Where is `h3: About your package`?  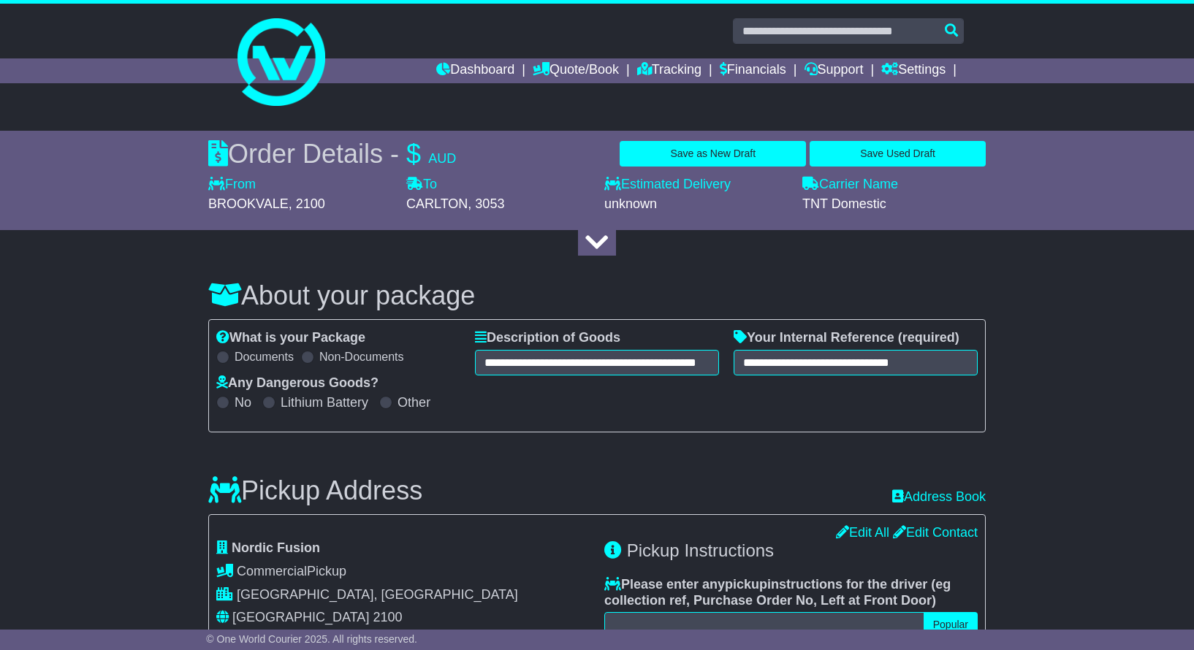
h3: About your package is located at coordinates (597, 296).